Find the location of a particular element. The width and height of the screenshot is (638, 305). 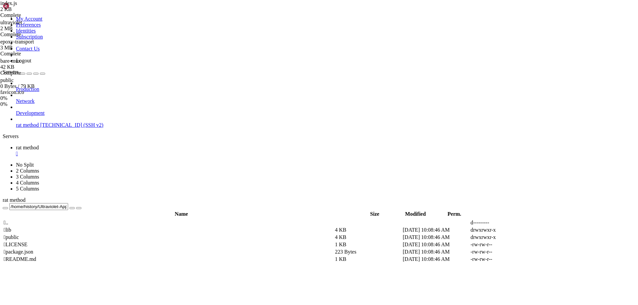

div: 2 KB is located at coordinates (34, 9).